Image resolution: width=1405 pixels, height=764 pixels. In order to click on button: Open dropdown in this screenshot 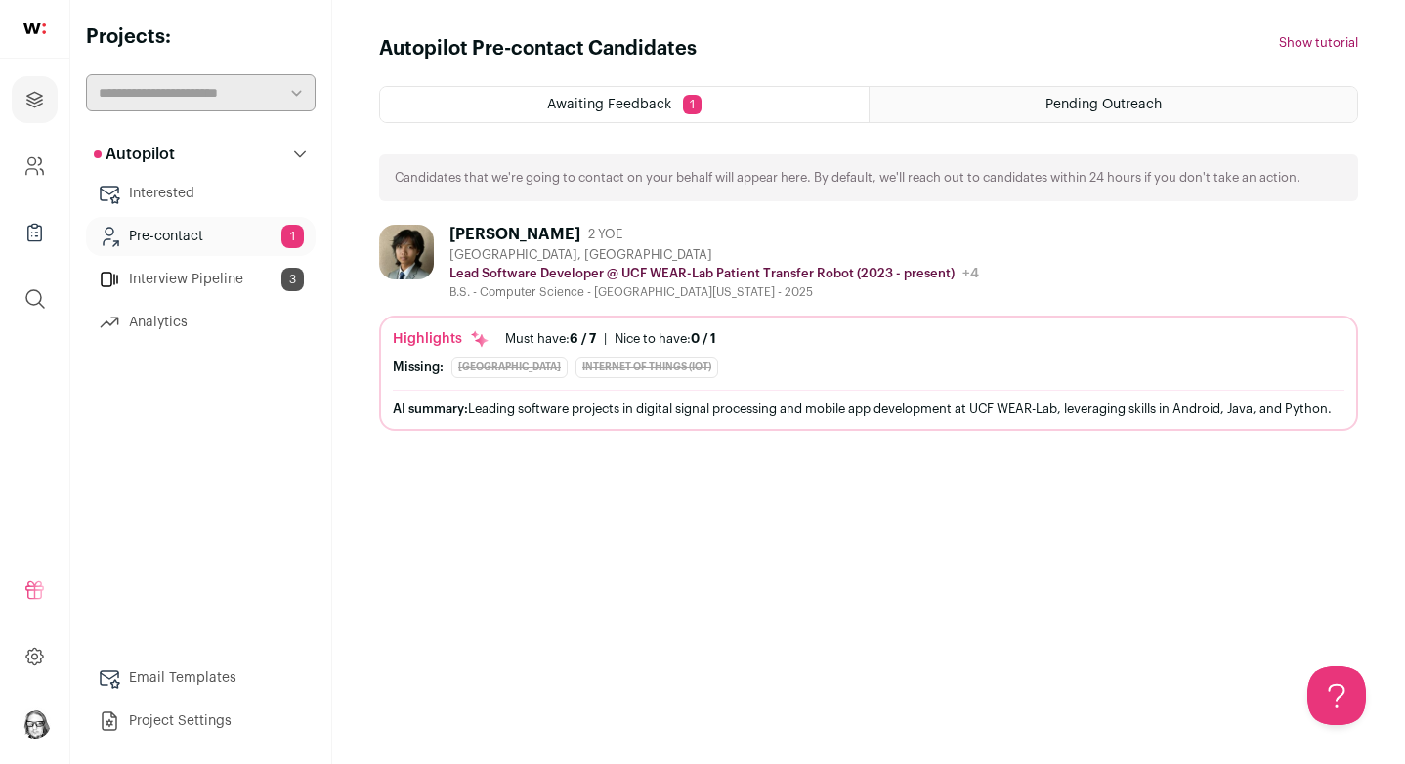, I will do `click(35, 723)`.